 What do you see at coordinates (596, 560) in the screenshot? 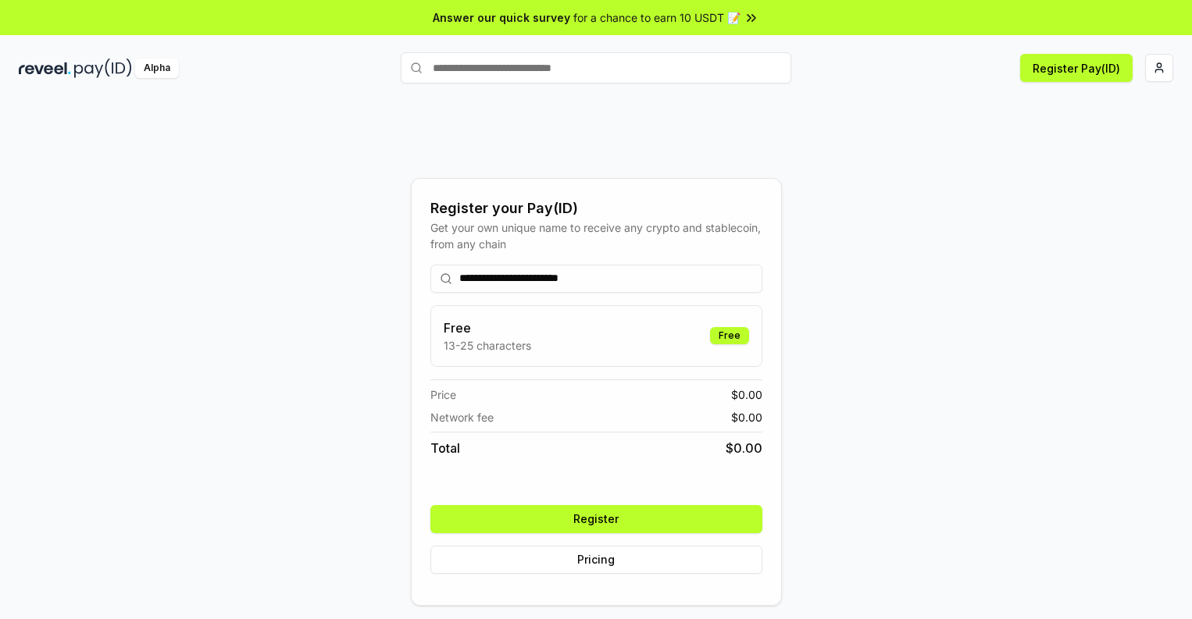
I see `button: Pricing` at bounding box center [596, 560].